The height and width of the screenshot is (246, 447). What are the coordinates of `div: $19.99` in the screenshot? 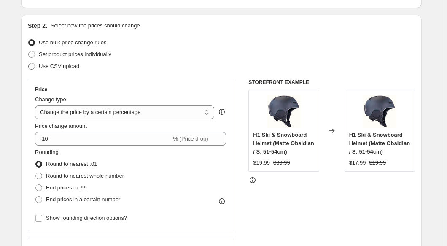 It's located at (262, 163).